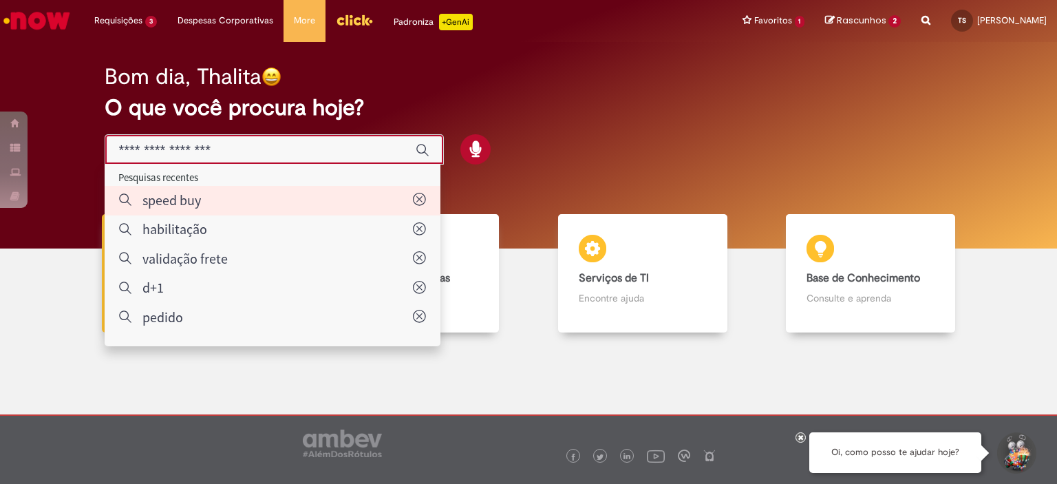 The image size is (1057, 484). Describe the element at coordinates (861, 20) in the screenshot. I see `span: Rascunhos` at that location.